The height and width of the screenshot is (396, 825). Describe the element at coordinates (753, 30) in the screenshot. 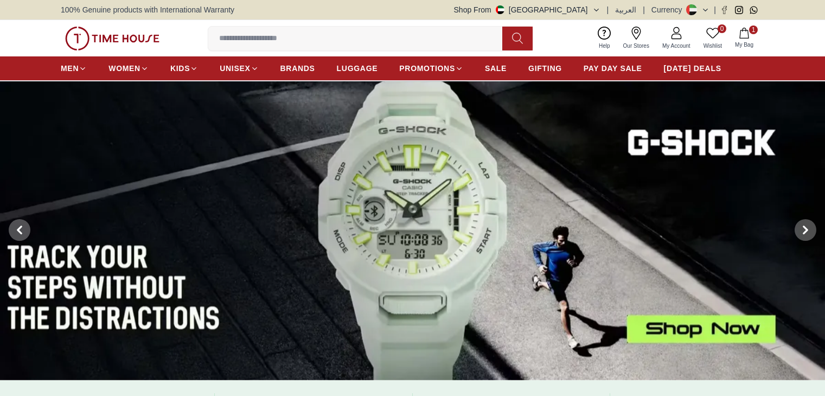

I see `span: 1` at that location.